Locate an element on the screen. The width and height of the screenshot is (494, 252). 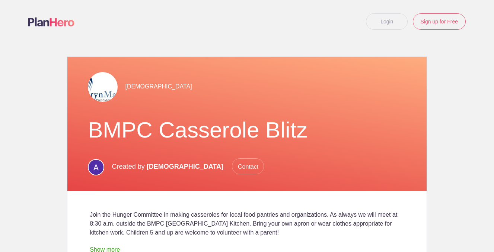
img: Bmpc mainlogo rgb 100 is located at coordinates (103, 87).